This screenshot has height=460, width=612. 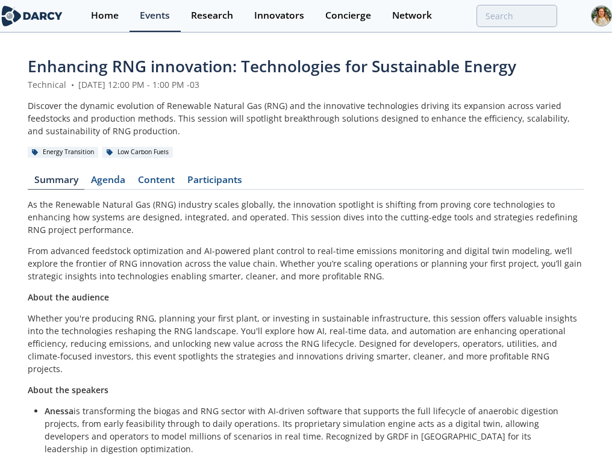 What do you see at coordinates (59, 411) in the screenshot?
I see `strong: Anessa` at bounding box center [59, 411].